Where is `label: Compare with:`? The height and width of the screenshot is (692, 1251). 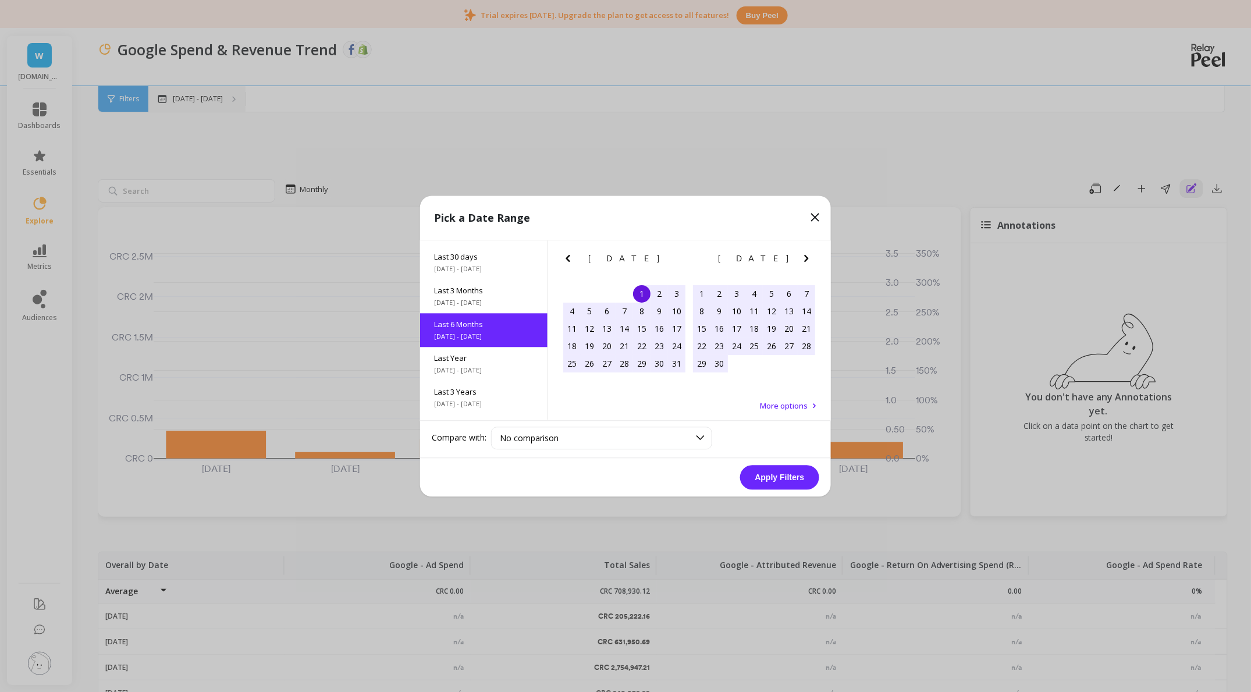 label: Compare with: is located at coordinates (459, 438).